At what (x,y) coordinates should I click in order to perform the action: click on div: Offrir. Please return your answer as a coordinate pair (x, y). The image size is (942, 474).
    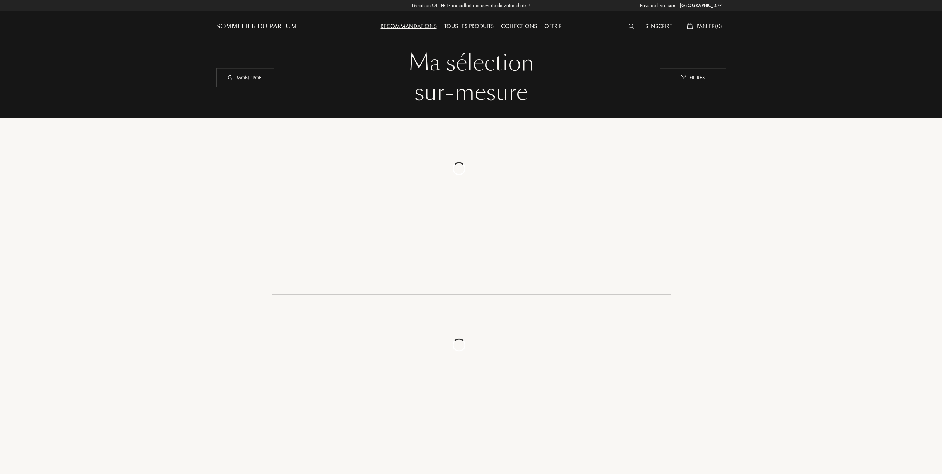
    Looking at the image, I should click on (553, 27).